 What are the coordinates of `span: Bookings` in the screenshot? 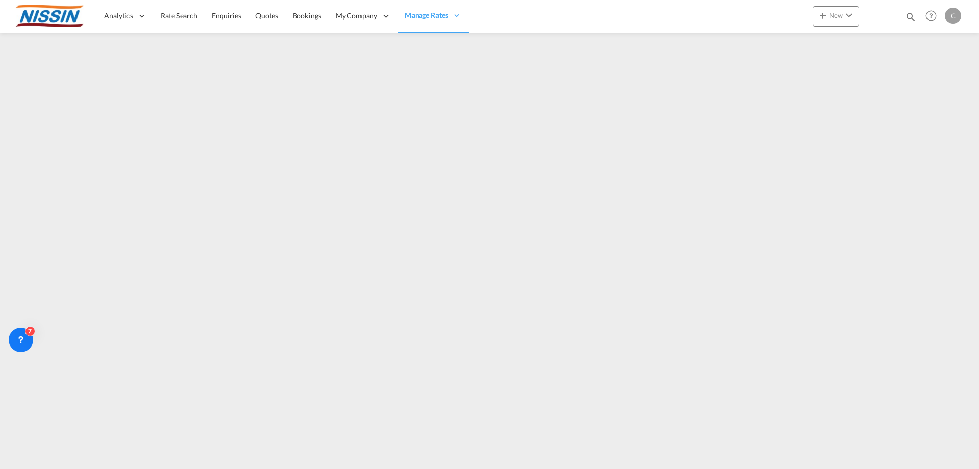 It's located at (307, 15).